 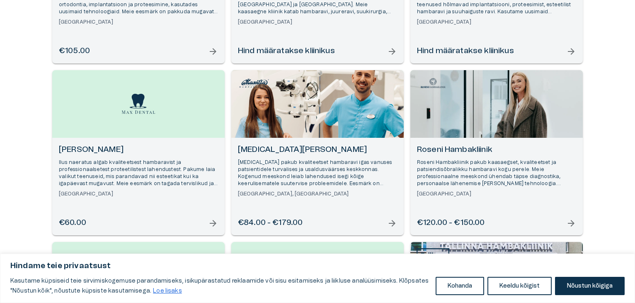 What do you see at coordinates (433, 83) in the screenshot?
I see `img: Roseni Hambakliinik logo` at bounding box center [433, 83].